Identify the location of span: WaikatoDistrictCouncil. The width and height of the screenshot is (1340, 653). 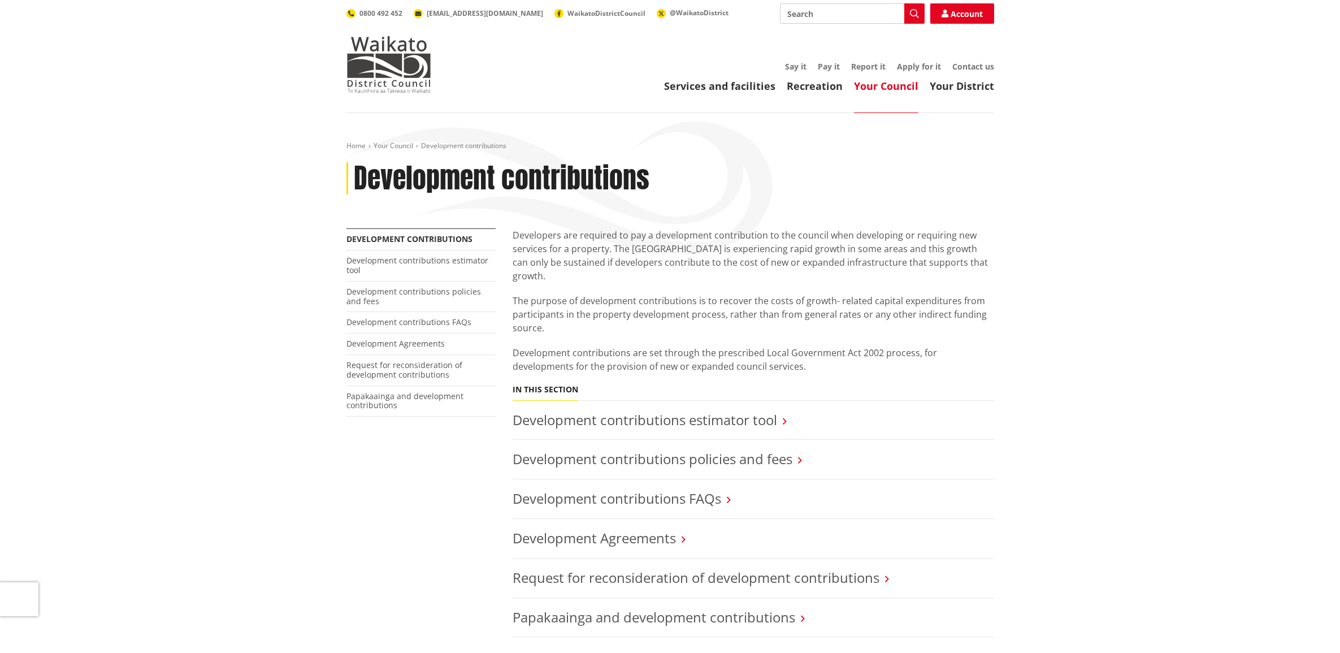
(606, 13).